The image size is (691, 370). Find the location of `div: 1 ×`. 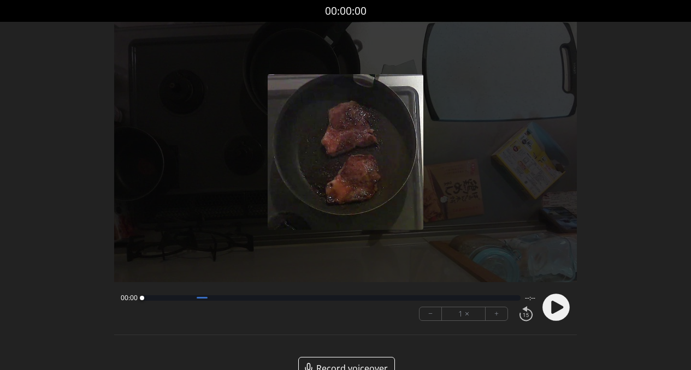

div: 1 × is located at coordinates (464, 314).